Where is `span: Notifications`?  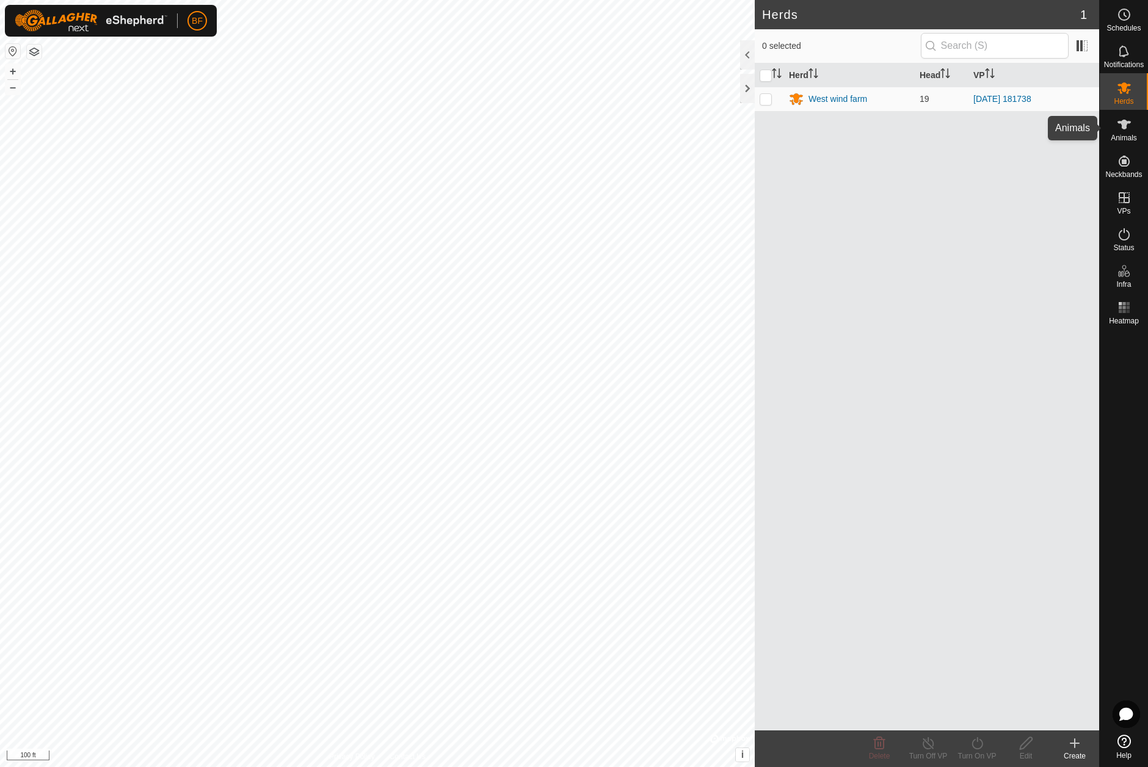 span: Notifications is located at coordinates (1123, 65).